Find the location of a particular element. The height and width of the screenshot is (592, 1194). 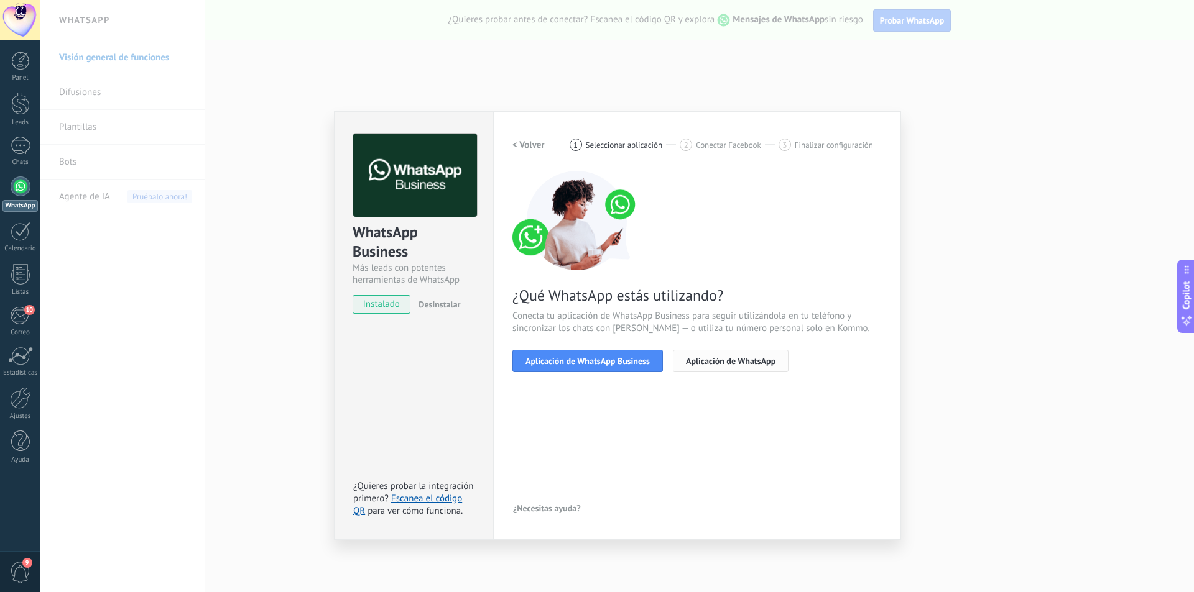

a: Escanea el código QR is located at coordinates (407, 505).